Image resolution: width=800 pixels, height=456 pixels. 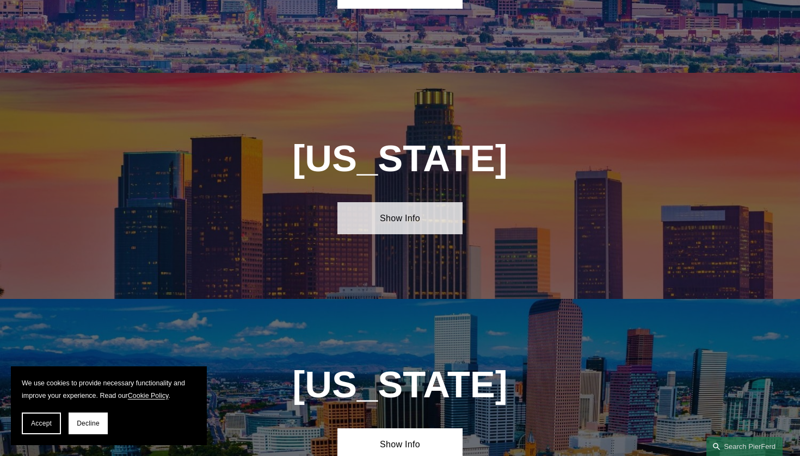 I want to click on a: Search this site, so click(x=744, y=447).